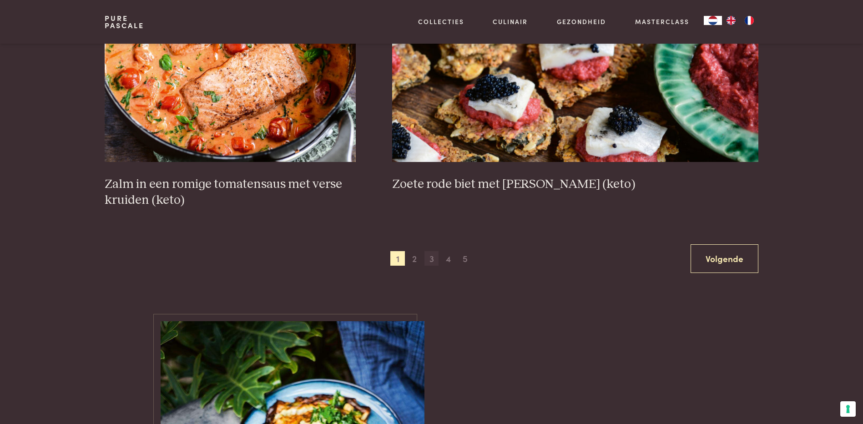 This screenshot has width=863, height=424. Describe the element at coordinates (731, 20) in the screenshot. I see `aside: Language selected: Nederlands` at that location.